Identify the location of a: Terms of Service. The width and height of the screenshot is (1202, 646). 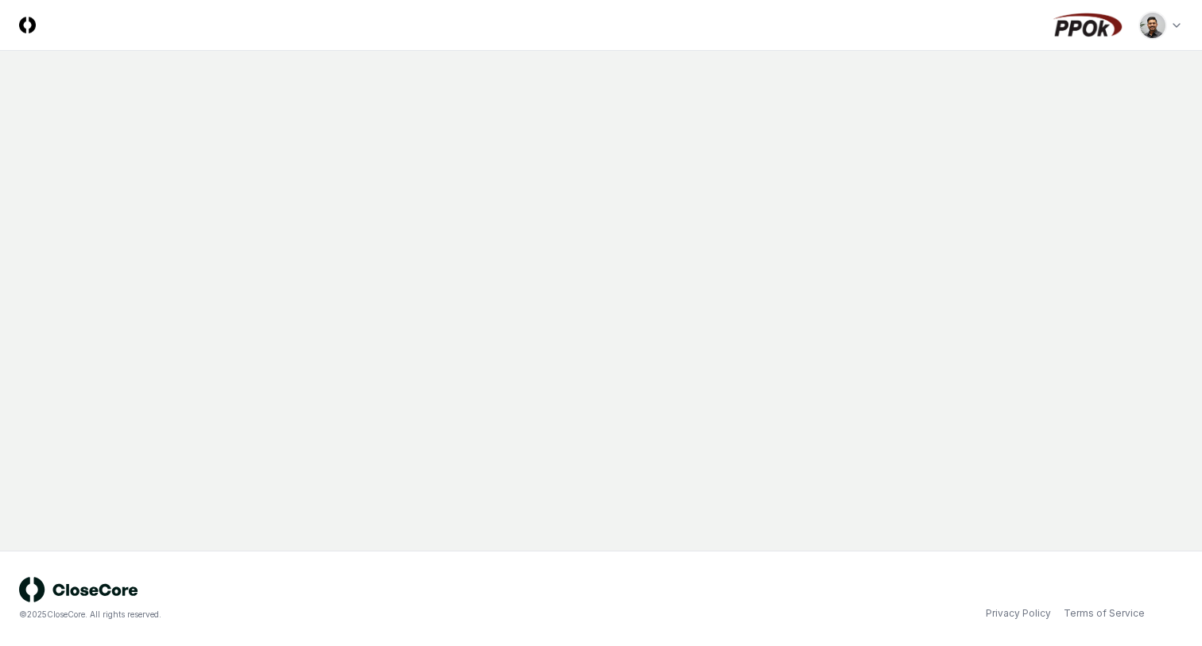
(1104, 614).